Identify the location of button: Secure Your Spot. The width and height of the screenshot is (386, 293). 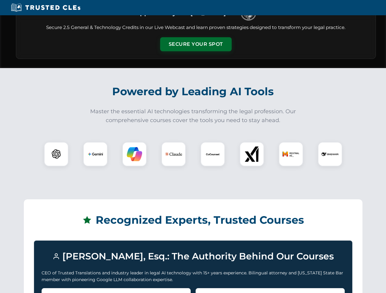
(196, 44).